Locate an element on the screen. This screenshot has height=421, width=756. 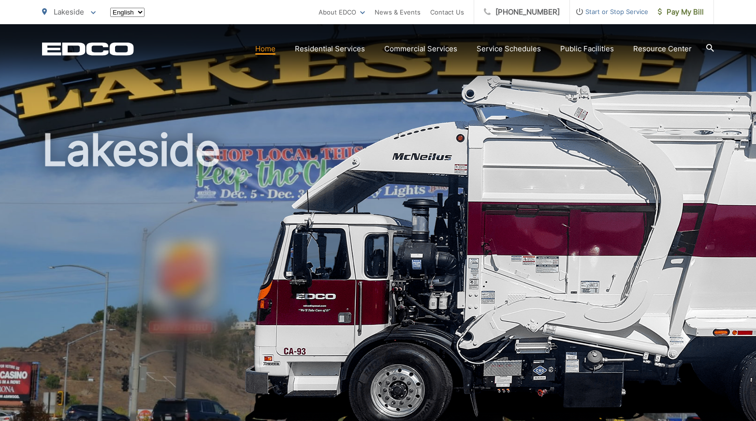
a: Home is located at coordinates (265, 49).